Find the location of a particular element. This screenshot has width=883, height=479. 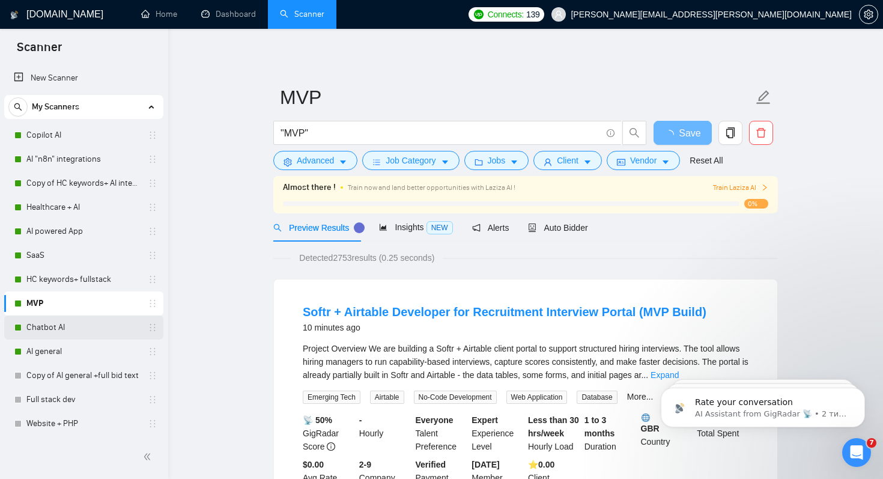

span: Train Laziza AI is located at coordinates (741, 187).